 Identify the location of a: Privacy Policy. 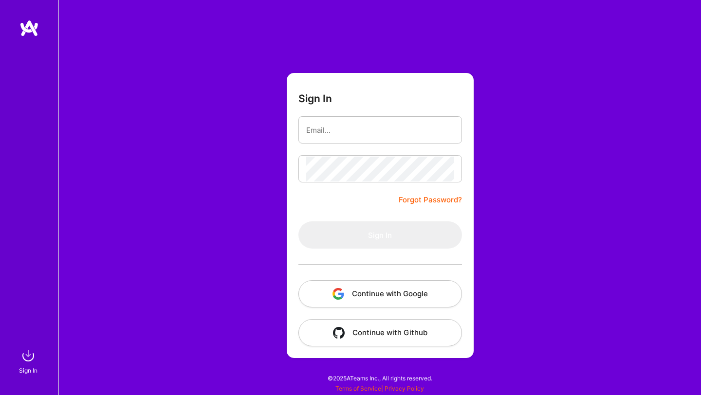
(404, 389).